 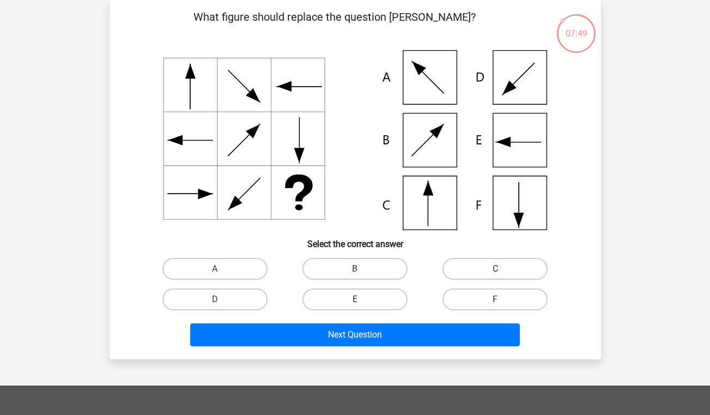 What do you see at coordinates (355, 299) in the screenshot?
I see `label: E` at bounding box center [355, 299].